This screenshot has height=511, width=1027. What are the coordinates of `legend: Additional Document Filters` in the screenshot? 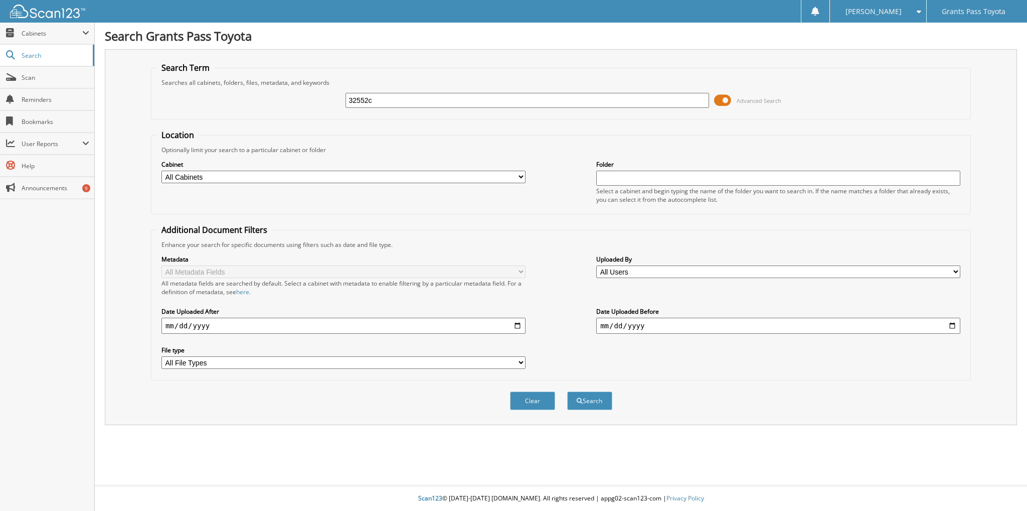 It's located at (214, 230).